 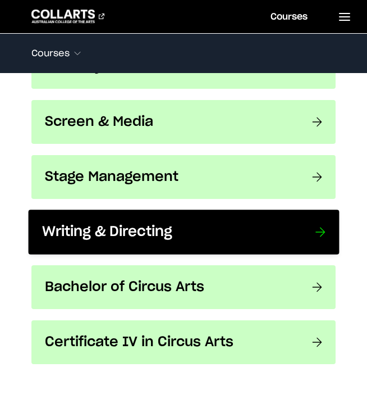 What do you see at coordinates (51, 53) in the screenshot?
I see `span: Courses` at bounding box center [51, 53].